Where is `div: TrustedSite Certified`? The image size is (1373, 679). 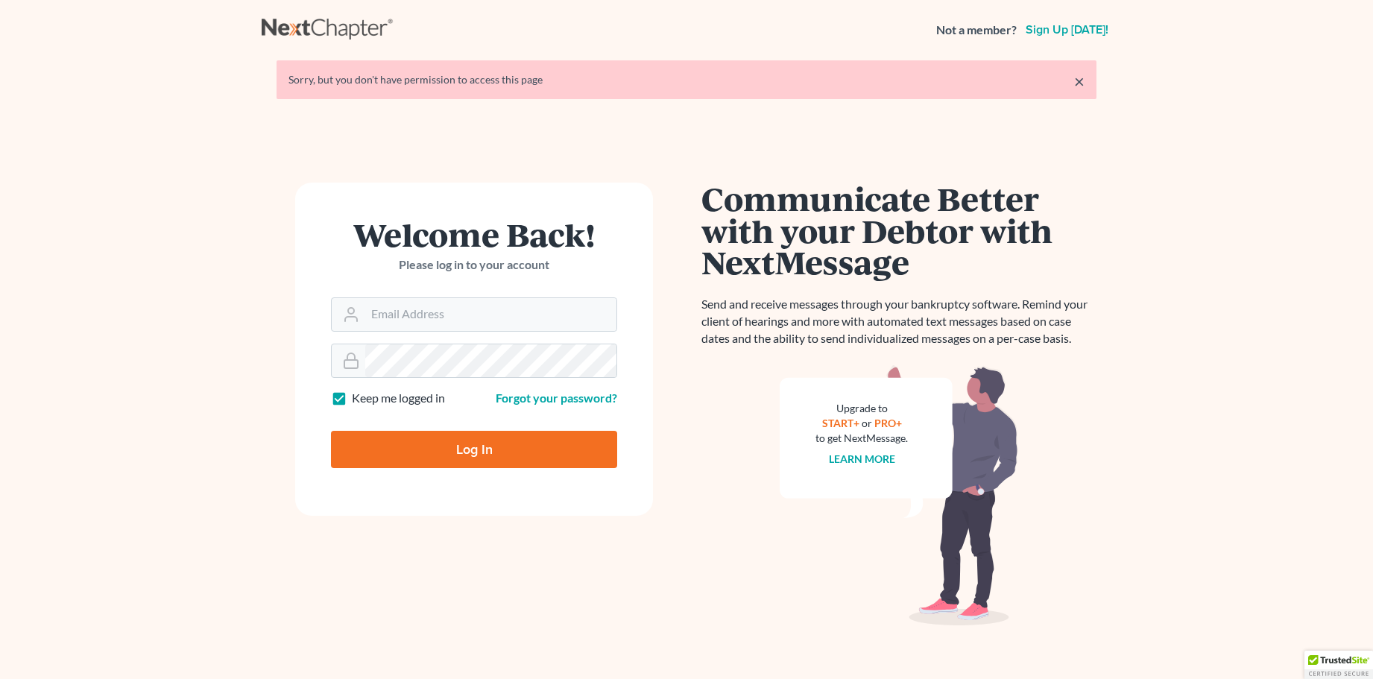
div: TrustedSite Certified is located at coordinates (1339, 665).